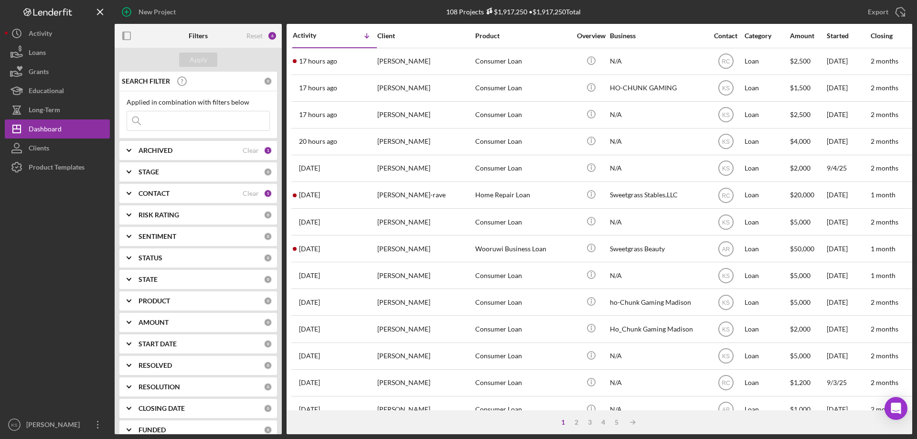 Image resolution: width=917 pixels, height=439 pixels. I want to click on div: ho-Chunk Gaming Madison, so click(657, 302).